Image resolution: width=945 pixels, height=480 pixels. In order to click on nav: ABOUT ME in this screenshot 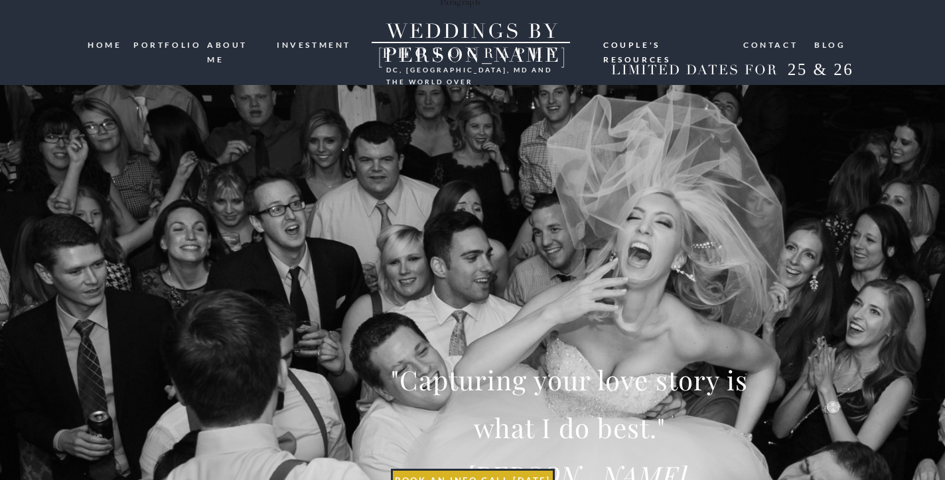, I will do `click(237, 44)`.